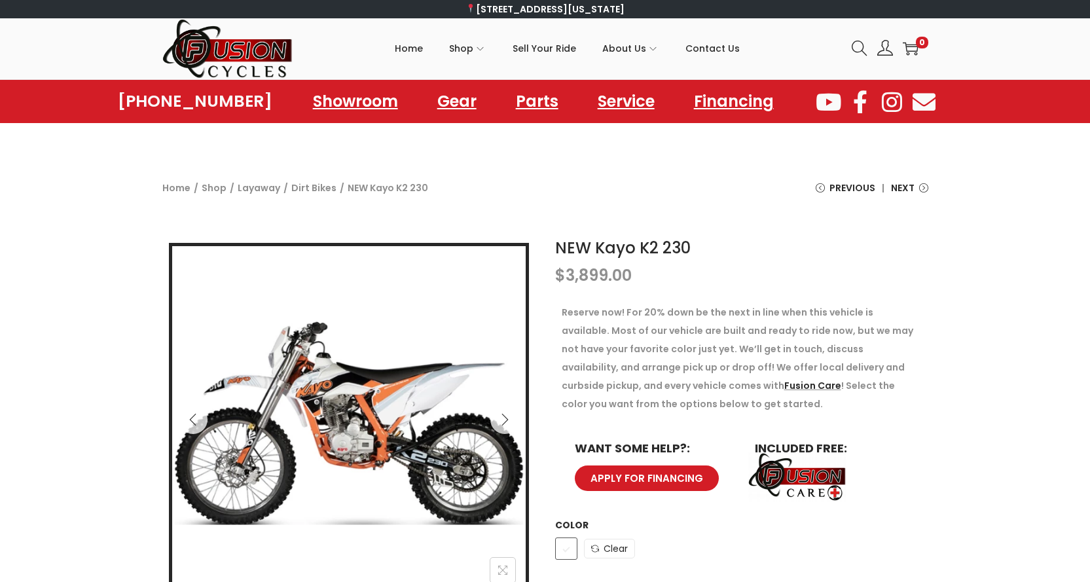  What do you see at coordinates (831, 448) in the screenshot?
I see `h6: INCLUDED FREE:` at bounding box center [831, 448].